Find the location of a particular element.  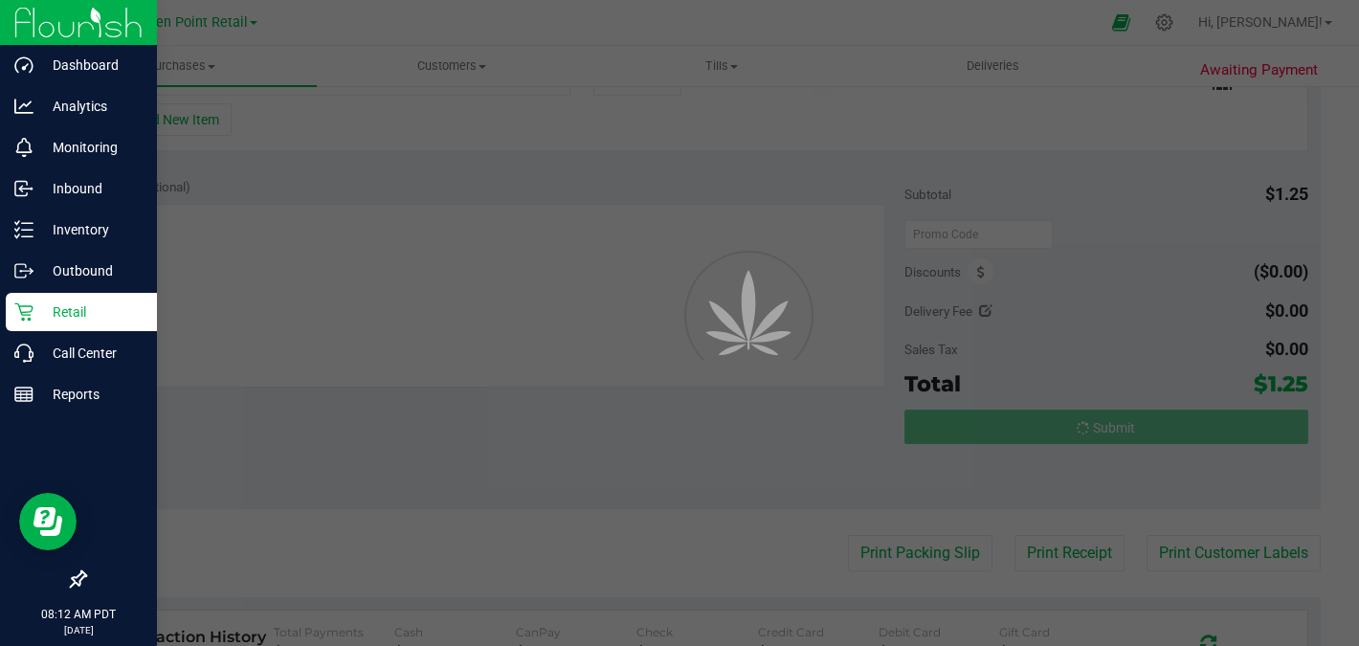

p: Dashboard is located at coordinates (91, 65).